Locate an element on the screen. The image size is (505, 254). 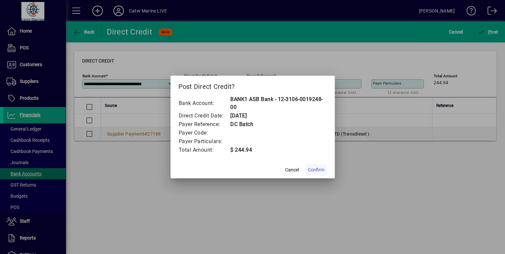
td: DC Batch is located at coordinates (278, 124).